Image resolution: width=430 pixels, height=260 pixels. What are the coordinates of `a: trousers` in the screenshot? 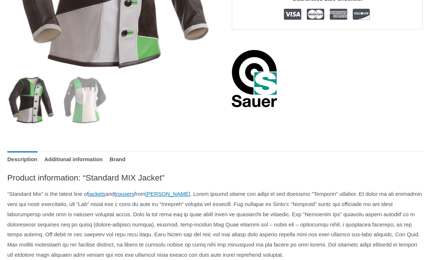 It's located at (124, 193).